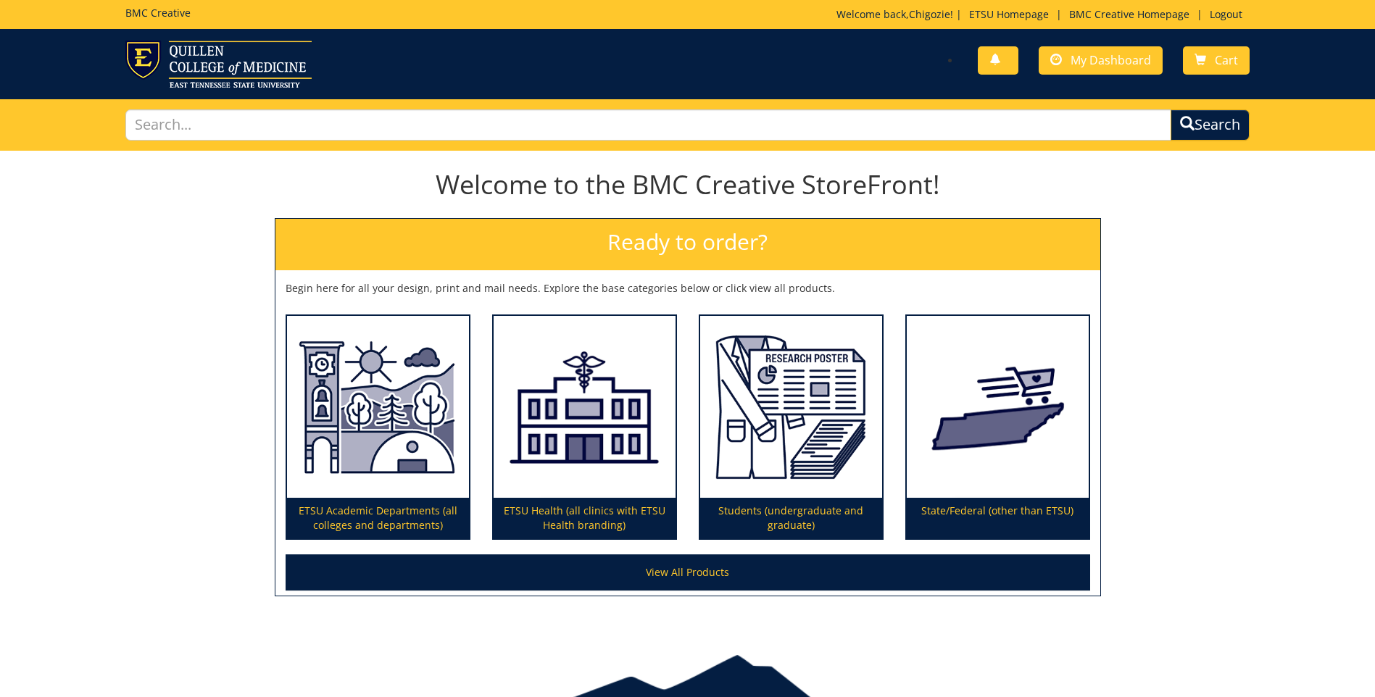 This screenshot has height=697, width=1375. What do you see at coordinates (688, 185) in the screenshot?
I see `h1: Welcome to the BMC Creative StoreFront!` at bounding box center [688, 185].